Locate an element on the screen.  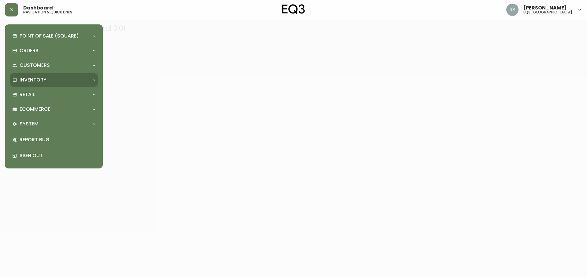
p: Point of Sale (Square) is located at coordinates (49, 36).